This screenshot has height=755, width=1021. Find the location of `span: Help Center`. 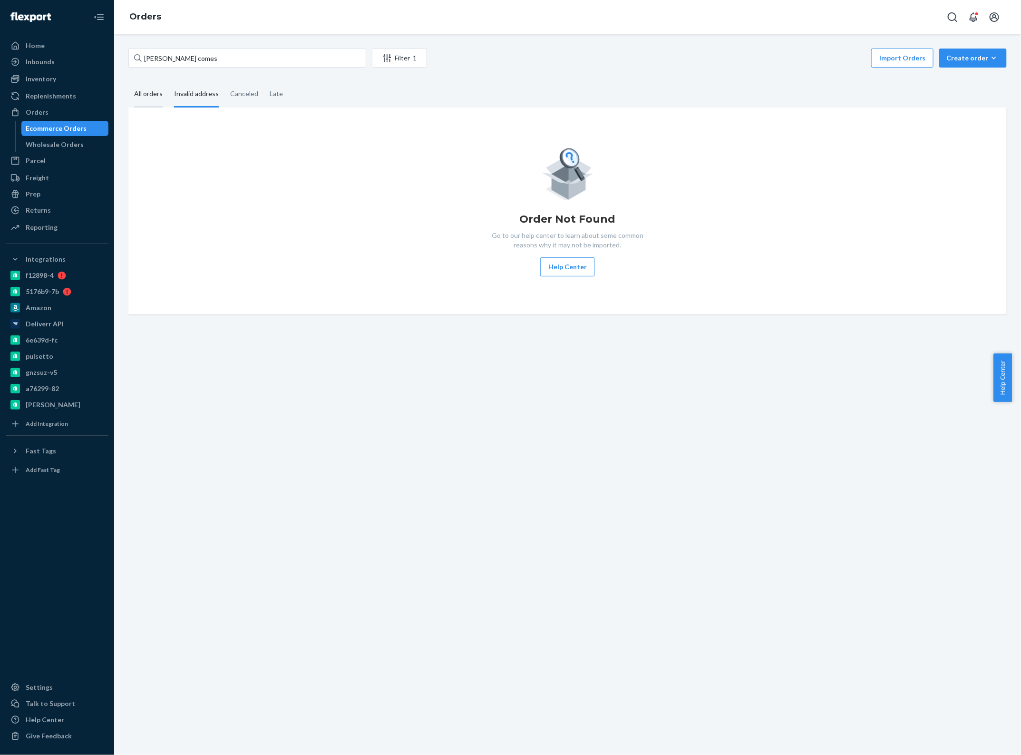

span: Help Center is located at coordinates (1003, 378).